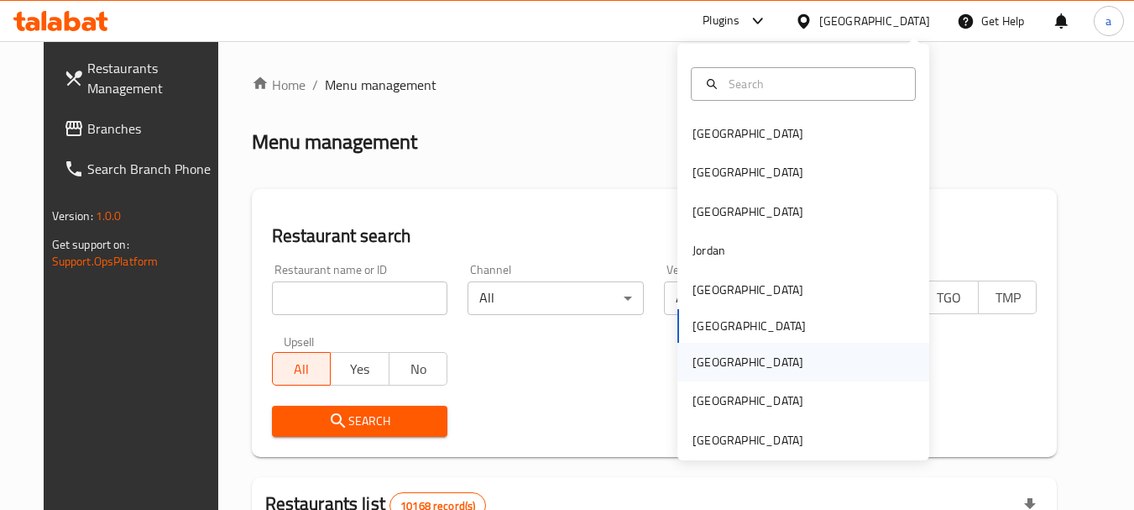 This screenshot has height=510, width=1134. I want to click on span: Search, so click(360, 421).